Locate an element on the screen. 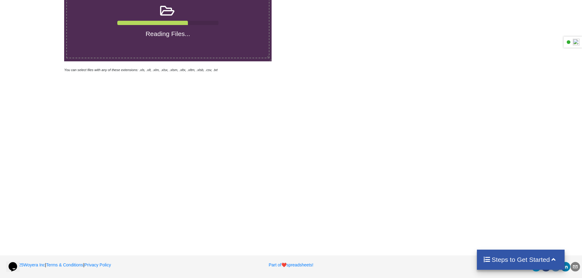 The image size is (582, 278). a: Part ofheartspreadsheets! is located at coordinates (291, 265).